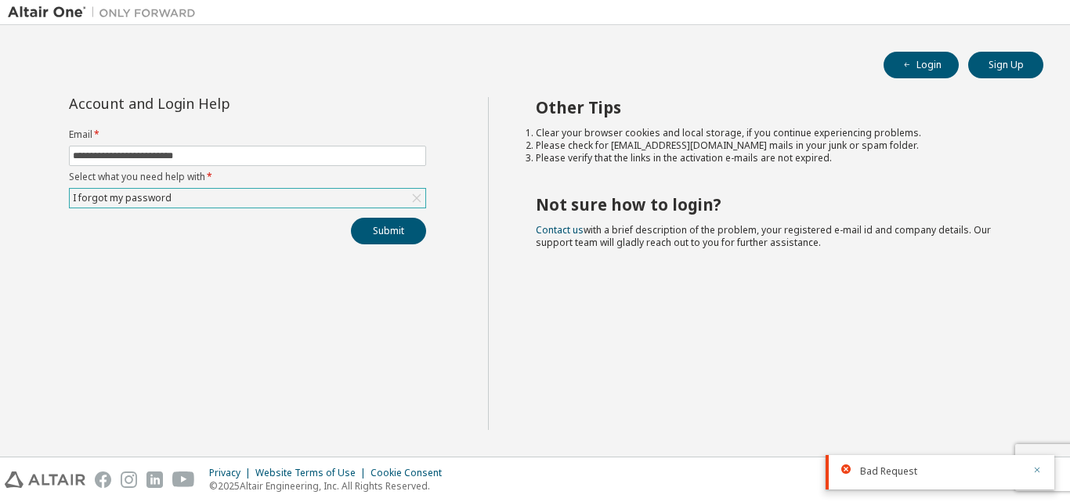  I want to click on div: Privacy, so click(232, 473).